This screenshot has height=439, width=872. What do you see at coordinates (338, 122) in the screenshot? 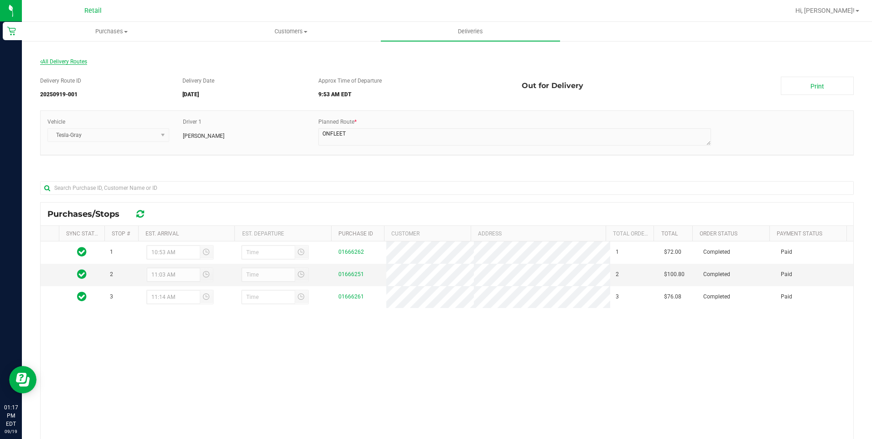
I see `label: Planned Route` at bounding box center [338, 122].